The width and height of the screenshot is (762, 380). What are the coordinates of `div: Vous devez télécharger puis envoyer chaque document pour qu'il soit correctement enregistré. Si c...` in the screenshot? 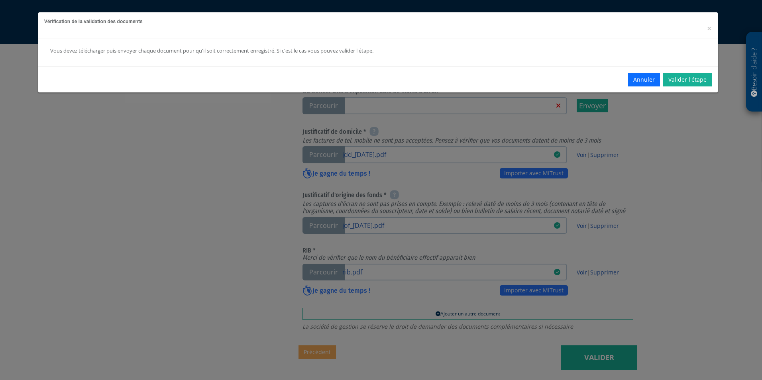 It's located at (313, 51).